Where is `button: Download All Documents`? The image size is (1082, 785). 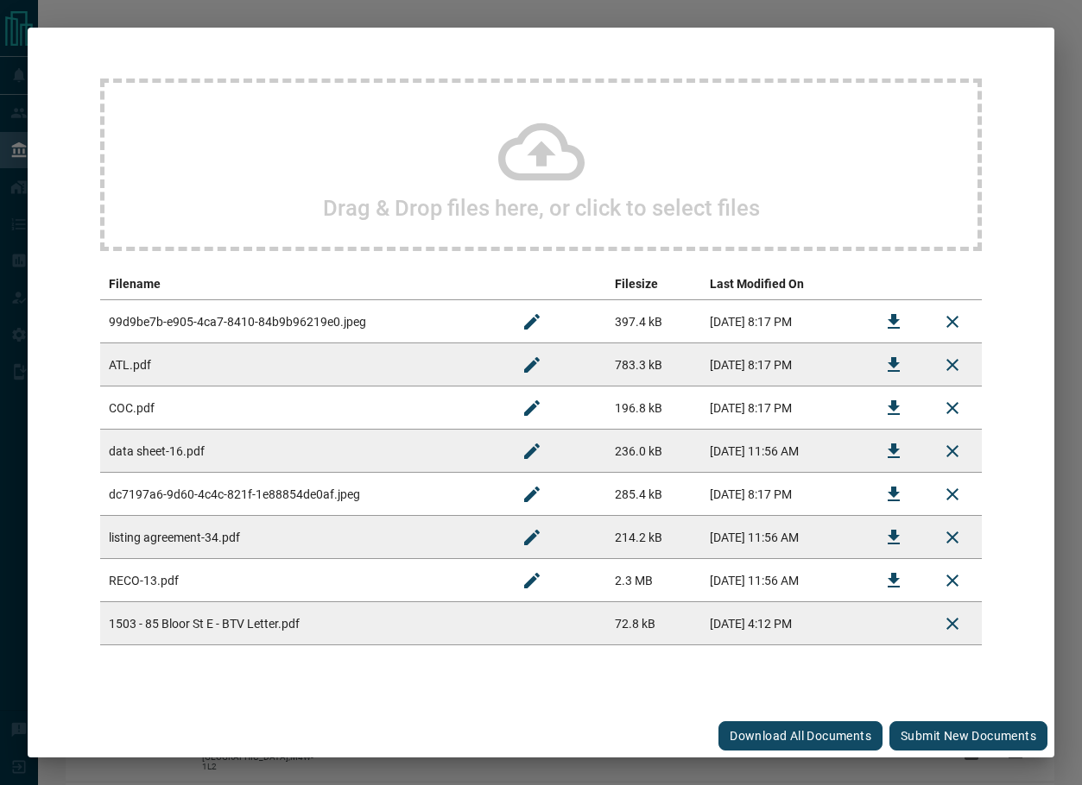
button: Download All Documents is located at coordinates (800, 736).